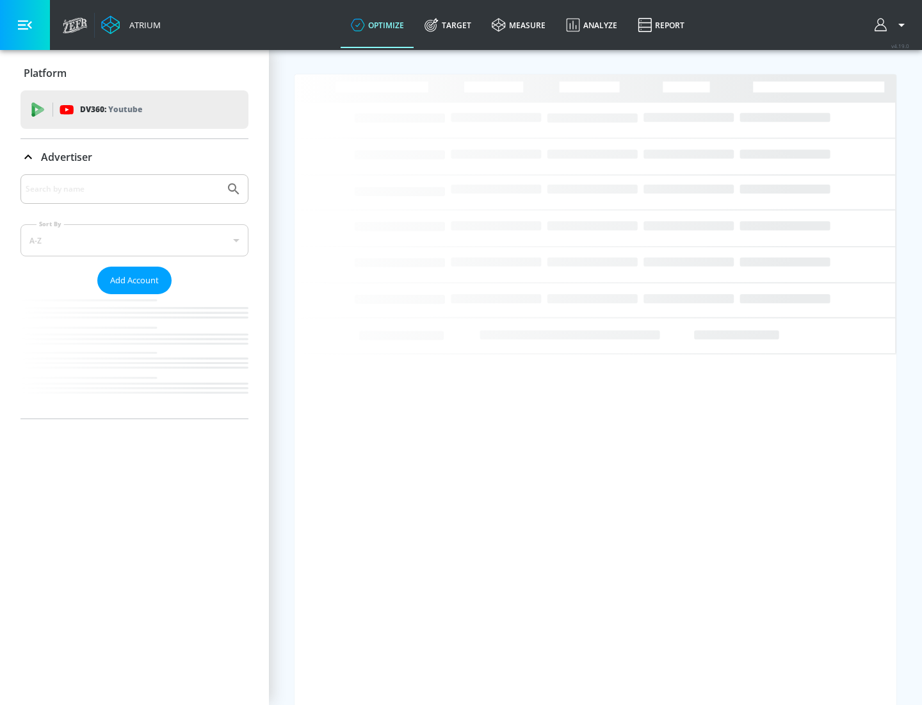 This screenshot has height=705, width=922. What do you see at coordinates (142, 25) in the screenshot?
I see `div: Atrium` at bounding box center [142, 25].